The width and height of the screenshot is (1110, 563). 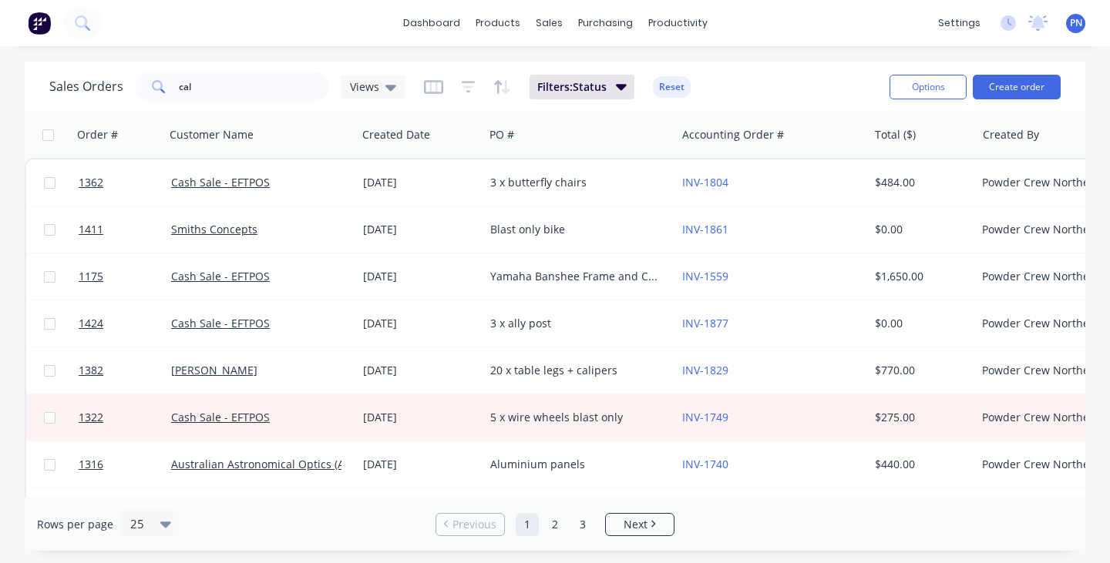 I want to click on div: $770.00, so click(x=919, y=371).